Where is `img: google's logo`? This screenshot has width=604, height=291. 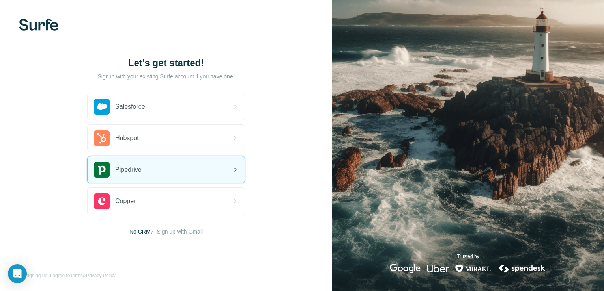 img: google's logo is located at coordinates (405, 269).